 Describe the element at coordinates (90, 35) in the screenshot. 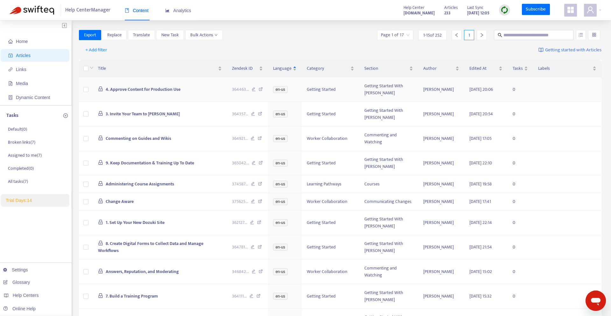

I see `button: Export` at that location.